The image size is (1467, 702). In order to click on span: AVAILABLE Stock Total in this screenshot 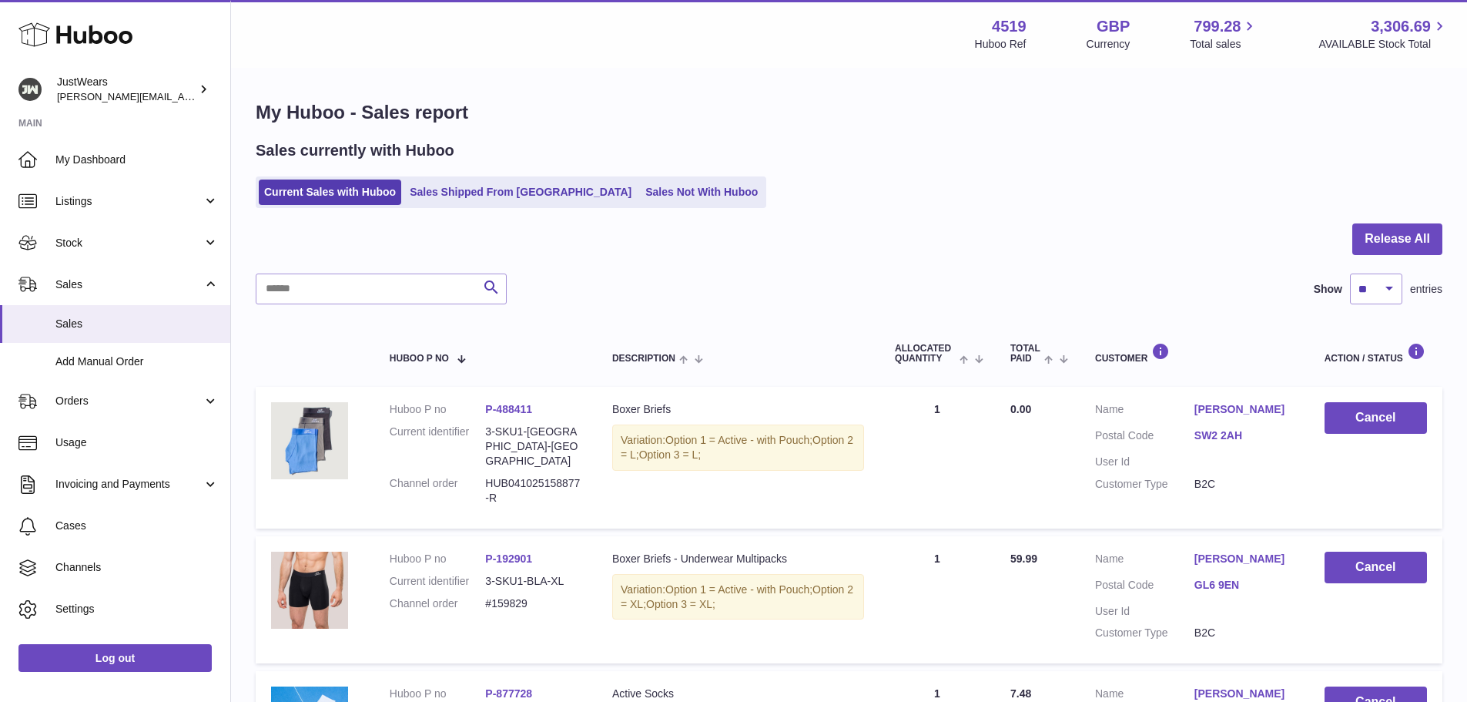, I will do `click(1383, 44)`.